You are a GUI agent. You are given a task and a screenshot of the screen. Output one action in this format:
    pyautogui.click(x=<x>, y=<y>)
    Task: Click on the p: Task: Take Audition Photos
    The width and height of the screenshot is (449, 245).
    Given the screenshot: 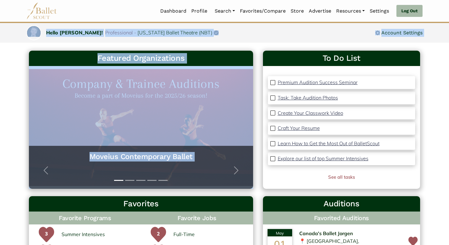 What is the action you would take?
    pyautogui.click(x=308, y=98)
    